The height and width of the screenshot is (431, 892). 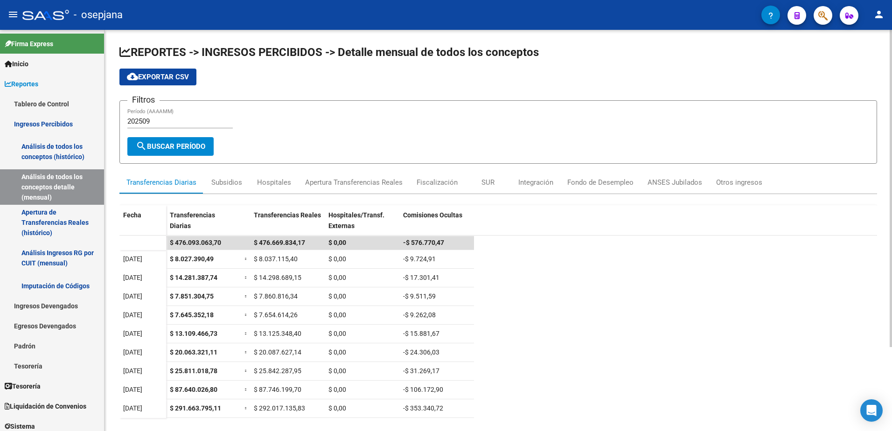 I want to click on span: $ 87.746.199,70, so click(x=278, y=390).